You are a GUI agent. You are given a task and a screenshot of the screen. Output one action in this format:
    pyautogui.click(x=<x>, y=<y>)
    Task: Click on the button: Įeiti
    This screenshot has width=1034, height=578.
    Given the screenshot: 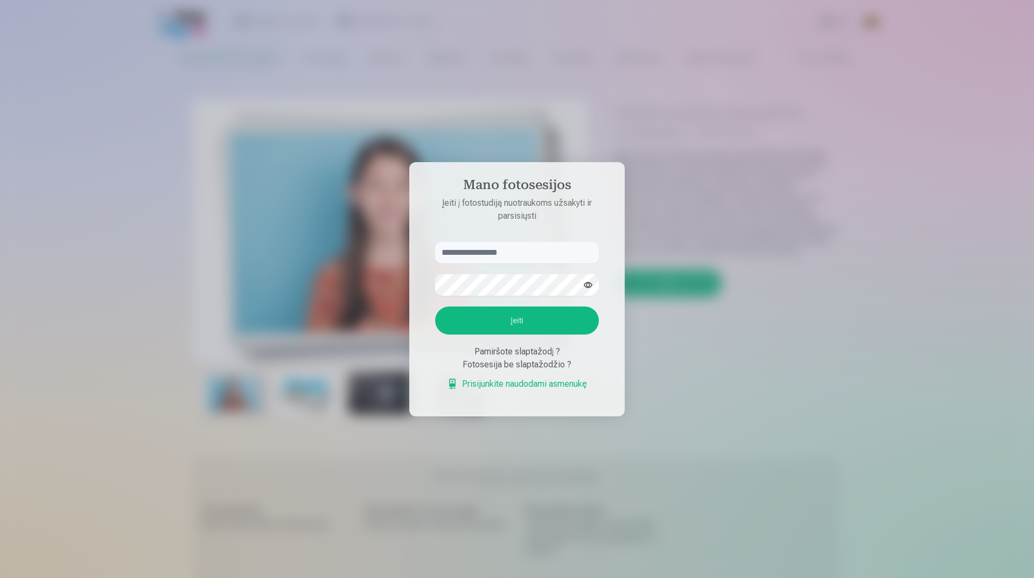 What is the action you would take?
    pyautogui.click(x=517, y=320)
    